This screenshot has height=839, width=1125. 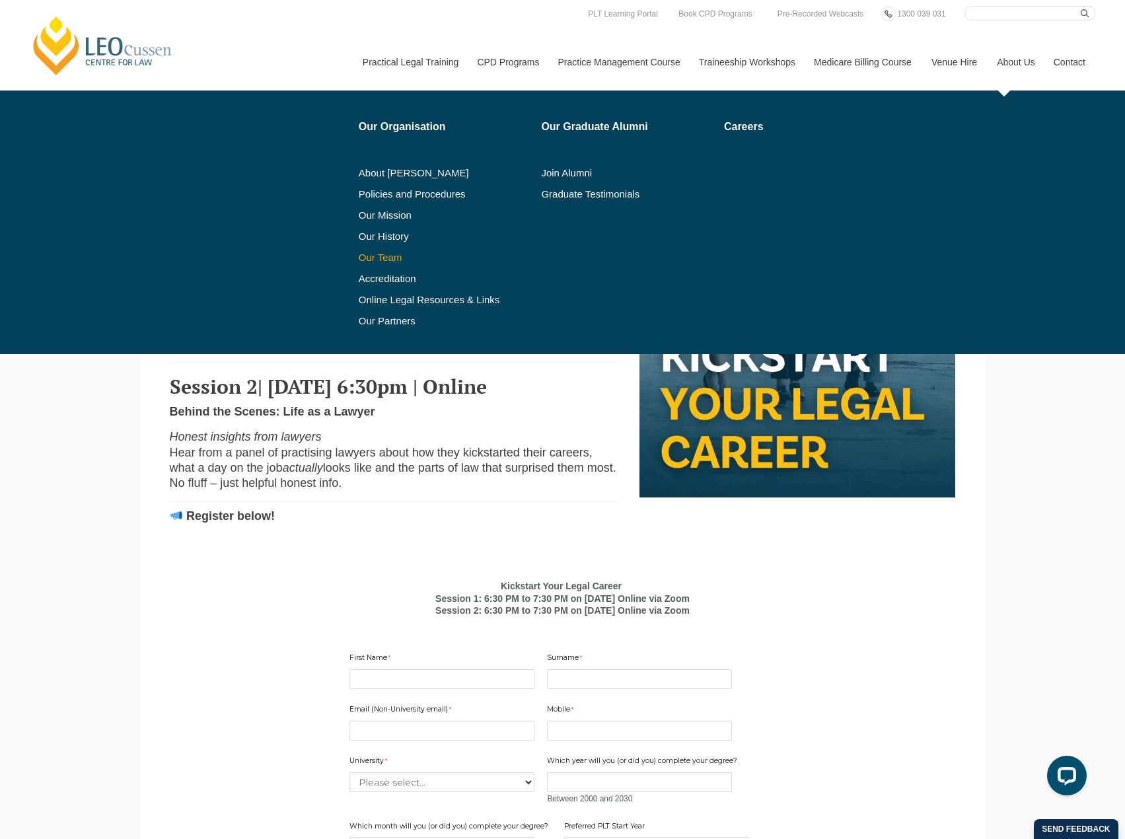 I want to click on b: Kickstart Your Legal Career, so click(x=561, y=586).